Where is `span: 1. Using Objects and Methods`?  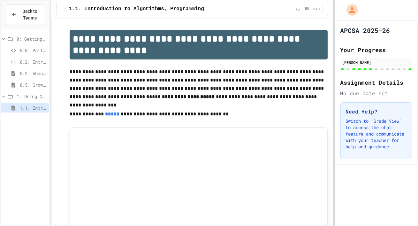
span: 1. Using Objects and Methods is located at coordinates (32, 96).